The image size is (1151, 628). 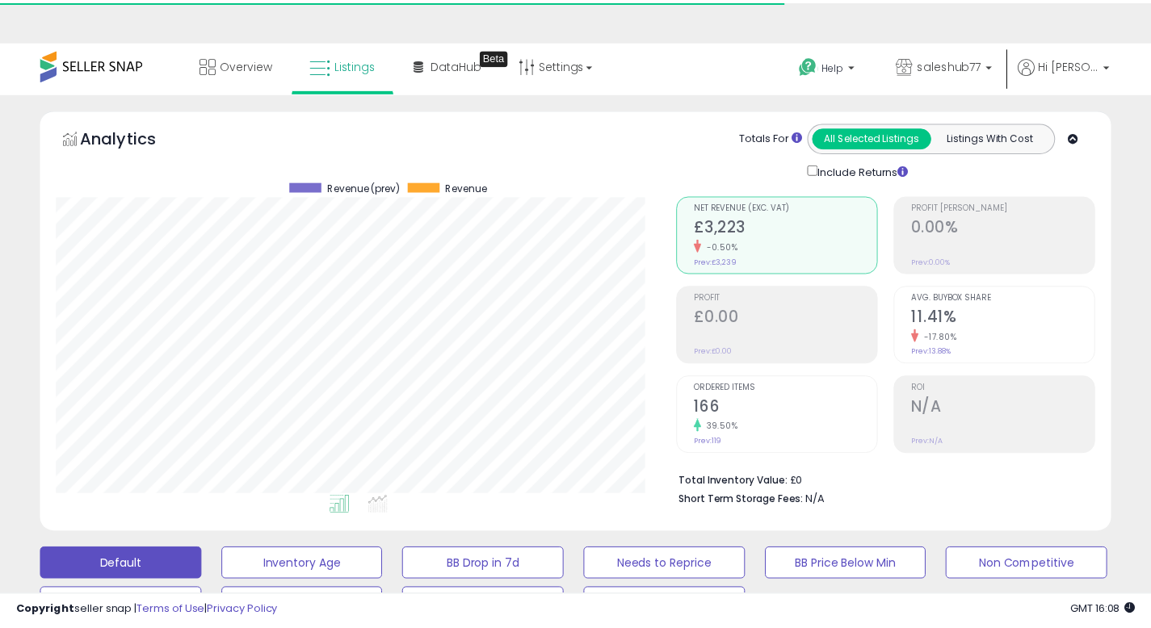 What do you see at coordinates (488, 606) in the screenshot?
I see `button: Items Being Repriced` at bounding box center [488, 606].